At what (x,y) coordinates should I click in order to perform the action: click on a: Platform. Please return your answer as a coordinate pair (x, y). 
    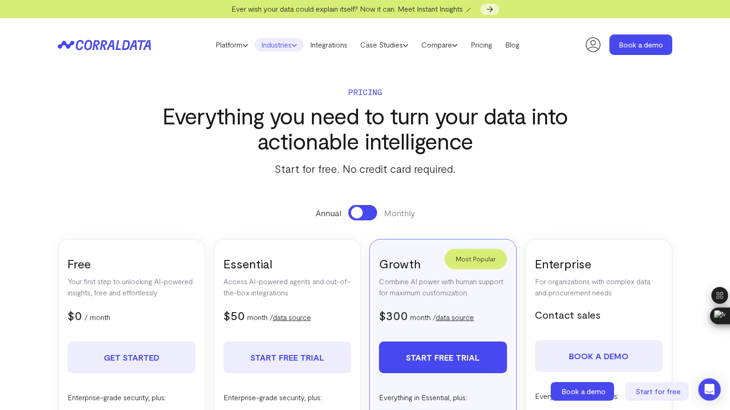
    Looking at the image, I should click on (232, 45).